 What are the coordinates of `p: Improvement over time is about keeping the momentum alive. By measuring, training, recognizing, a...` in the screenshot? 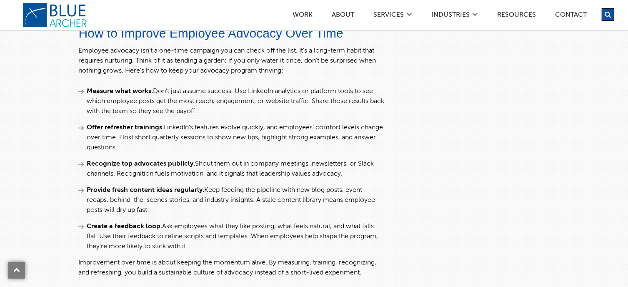 It's located at (231, 268).